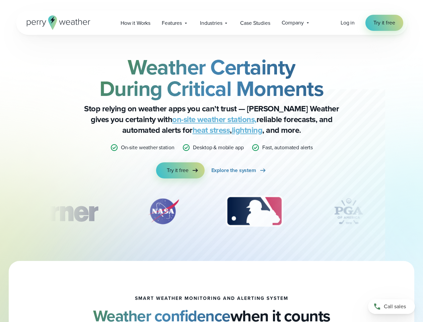  Describe the element at coordinates (212, 298) in the screenshot. I see `h1: smart weather monitoring and alerting system` at that location.